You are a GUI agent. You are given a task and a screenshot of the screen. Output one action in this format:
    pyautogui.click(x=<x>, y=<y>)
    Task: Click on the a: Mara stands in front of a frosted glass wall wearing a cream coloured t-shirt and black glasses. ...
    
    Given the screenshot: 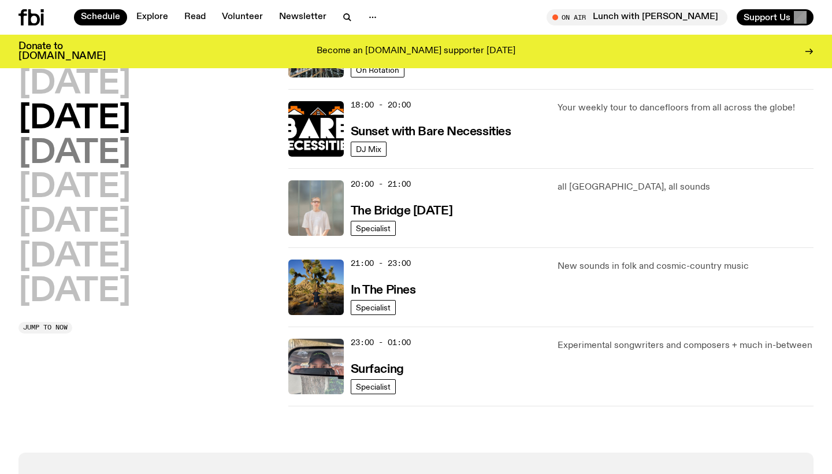 What is the action you would take?
    pyautogui.click(x=316, y=208)
    